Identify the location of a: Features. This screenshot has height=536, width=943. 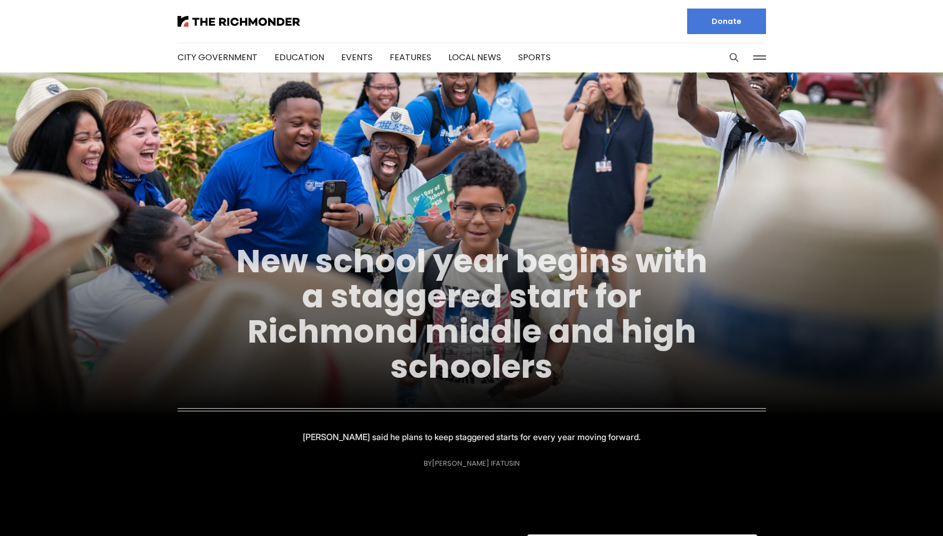
(411, 57).